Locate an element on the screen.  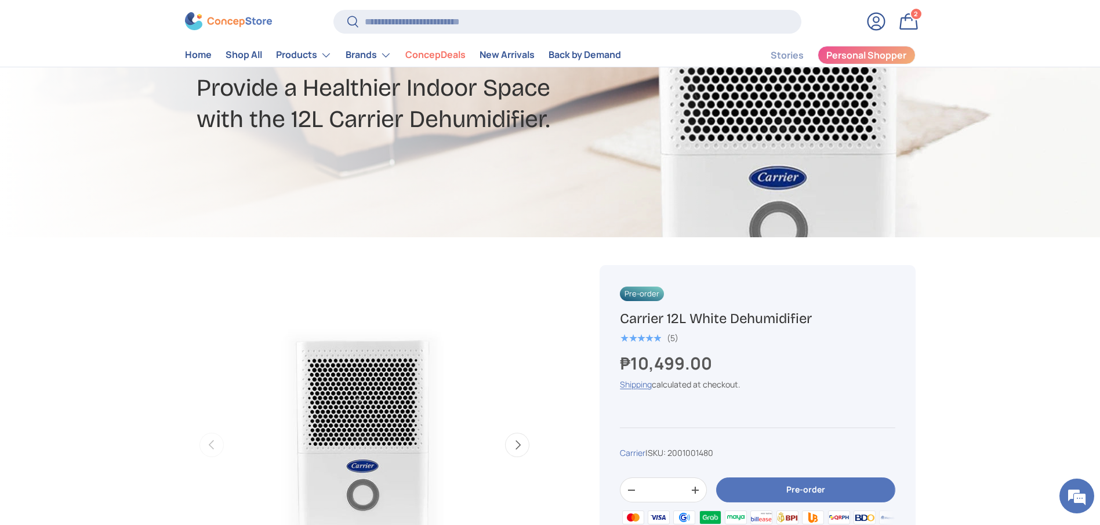
span: Pre-order is located at coordinates (642, 293).